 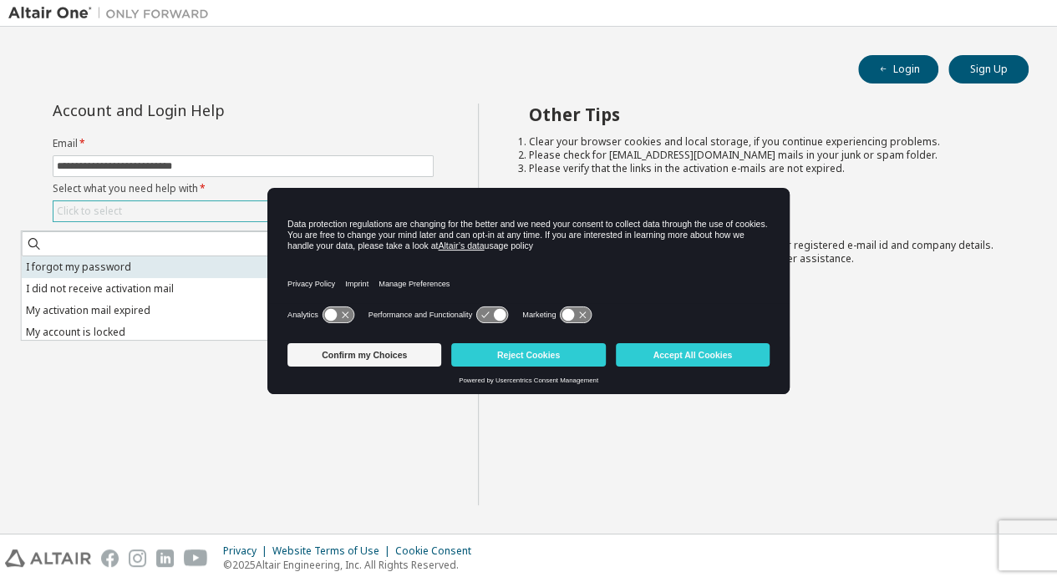 What do you see at coordinates (247, 552) in the screenshot?
I see `div: Privacy` at bounding box center [247, 552].